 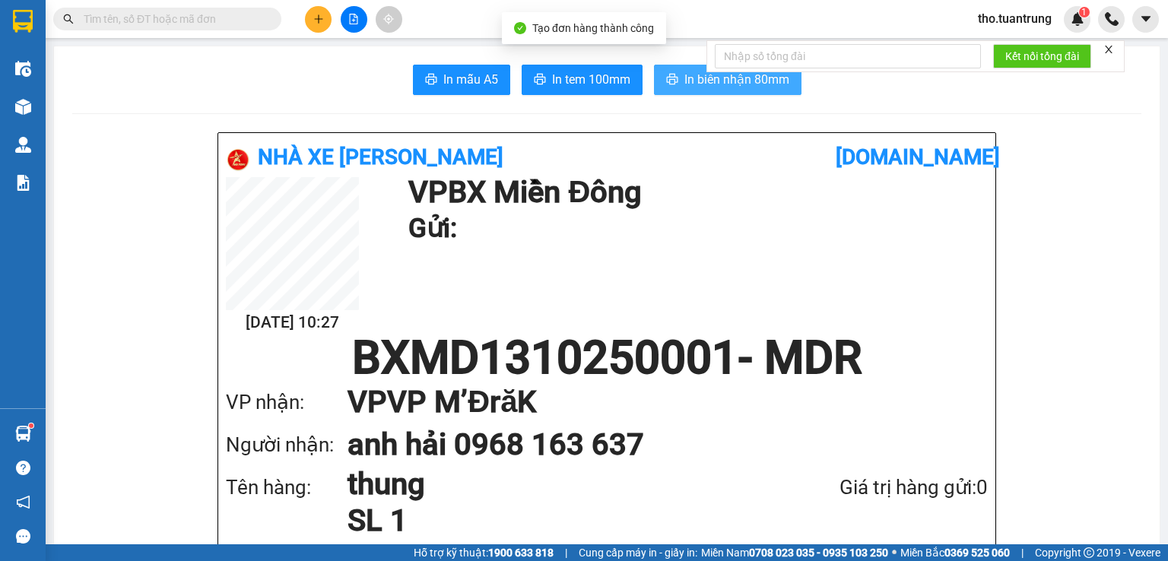 I want to click on span: file-add, so click(x=354, y=19).